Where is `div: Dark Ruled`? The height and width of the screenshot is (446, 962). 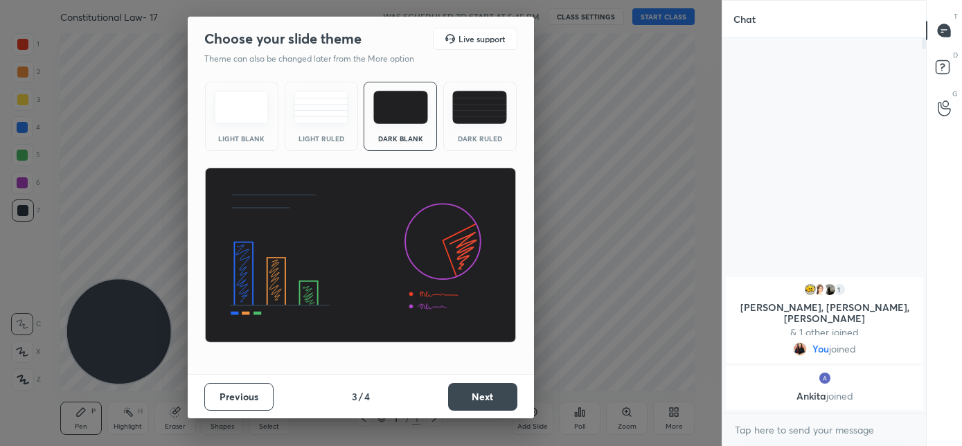 div: Dark Ruled is located at coordinates (480, 139).